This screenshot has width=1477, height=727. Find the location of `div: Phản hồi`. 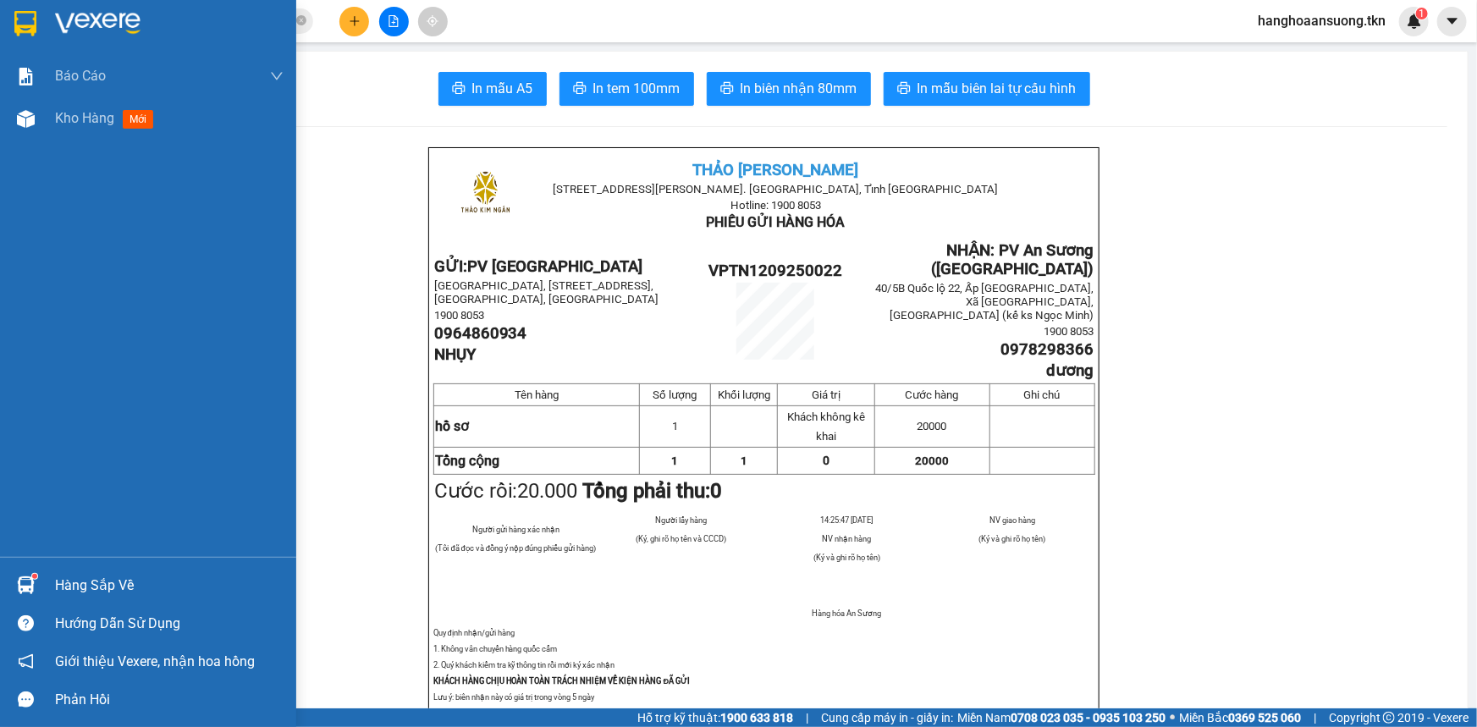

div: Phản hồi is located at coordinates (169, 700).